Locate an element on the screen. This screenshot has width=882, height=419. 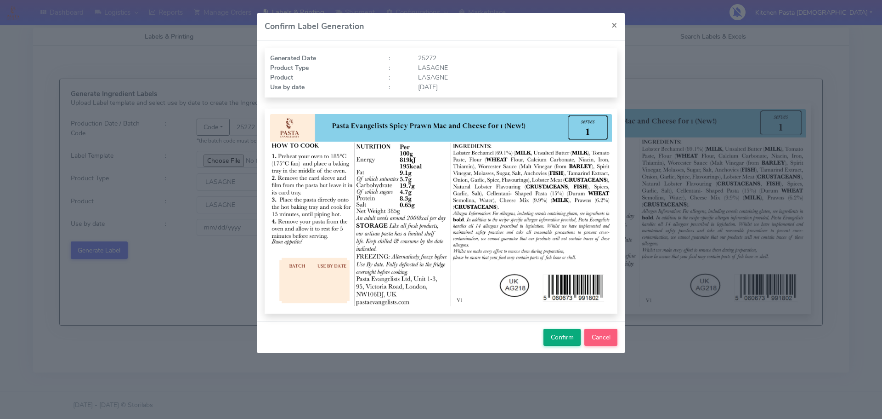
div: 25272 is located at coordinates (515, 58).